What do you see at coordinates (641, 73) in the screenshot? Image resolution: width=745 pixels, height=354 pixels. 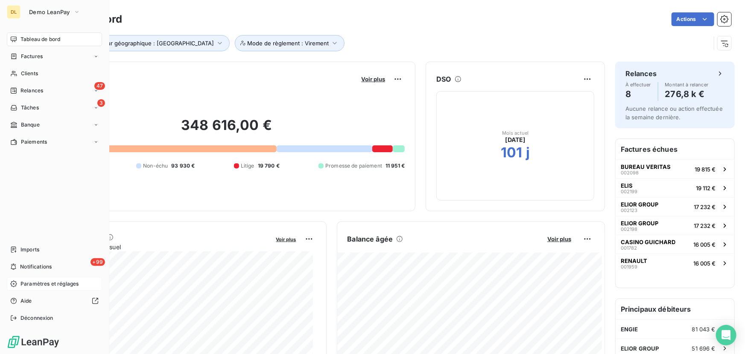 I see `h6: Relances` at bounding box center [641, 73].